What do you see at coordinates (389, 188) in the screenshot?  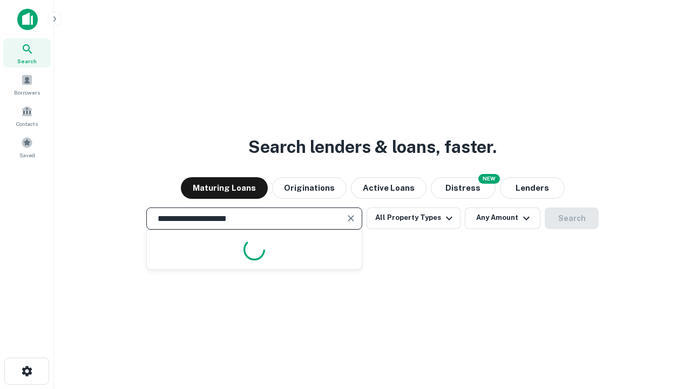 I see `button: Active Loans` at bounding box center [389, 188].